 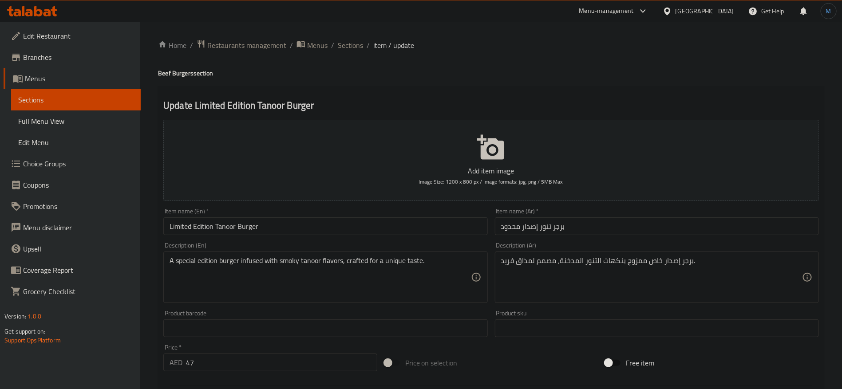 I want to click on a: Coverage Report, so click(x=72, y=270).